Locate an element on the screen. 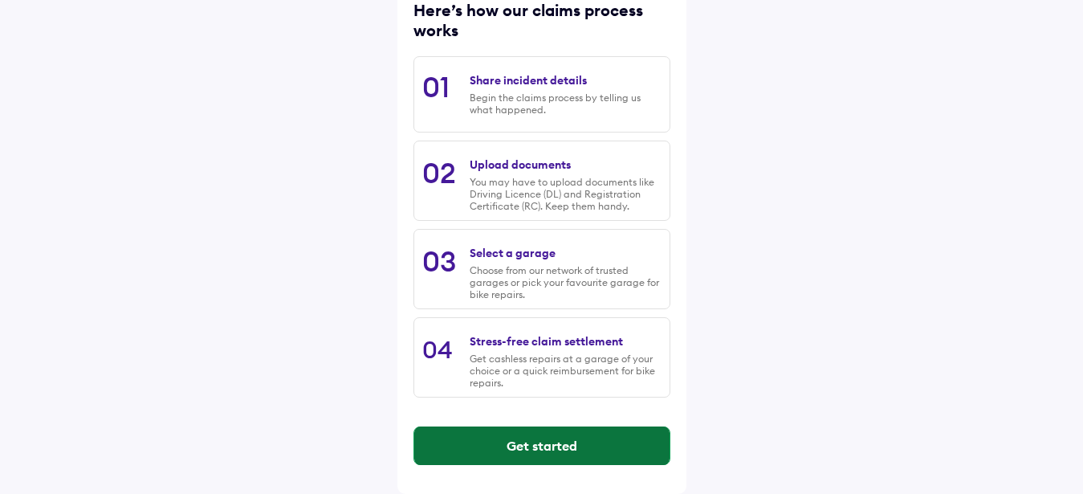  div: Upload documents is located at coordinates (520, 165).